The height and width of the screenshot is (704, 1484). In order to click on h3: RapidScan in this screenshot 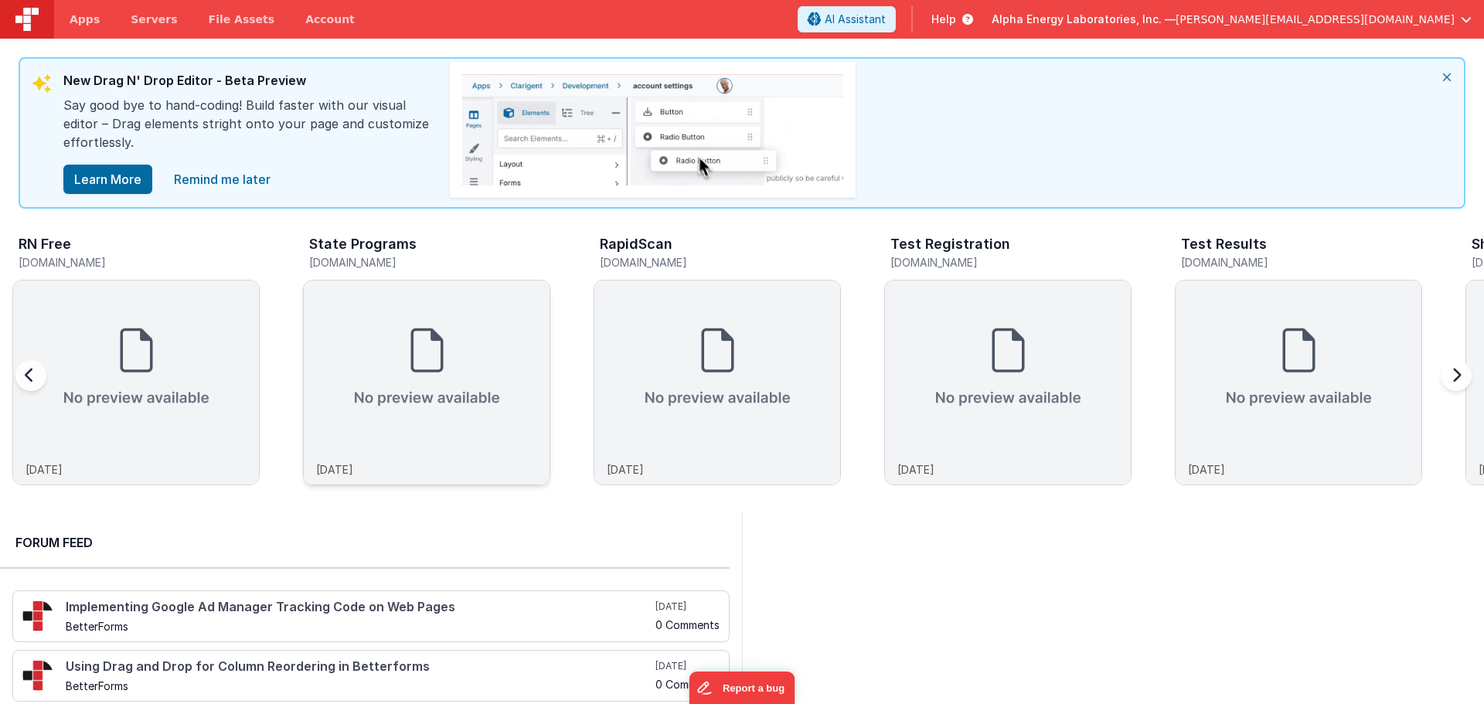, I will do `click(636, 244)`.